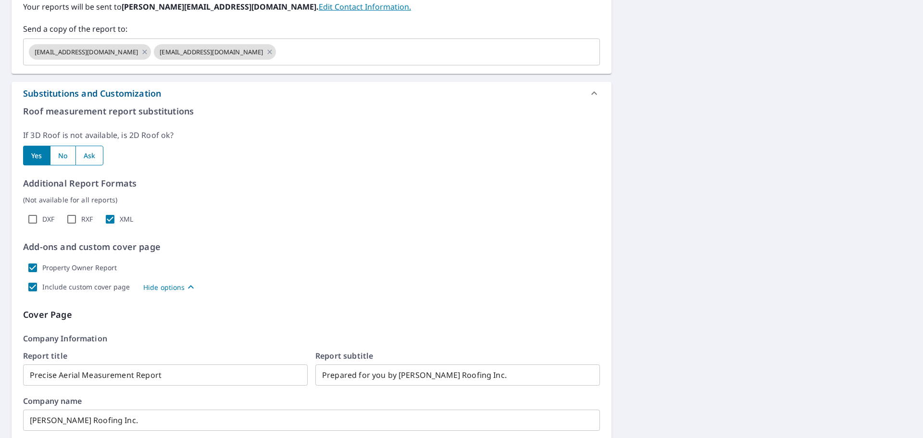 This screenshot has height=438, width=923. What do you see at coordinates (312, 339) in the screenshot?
I see `p: Company Information` at bounding box center [312, 339].